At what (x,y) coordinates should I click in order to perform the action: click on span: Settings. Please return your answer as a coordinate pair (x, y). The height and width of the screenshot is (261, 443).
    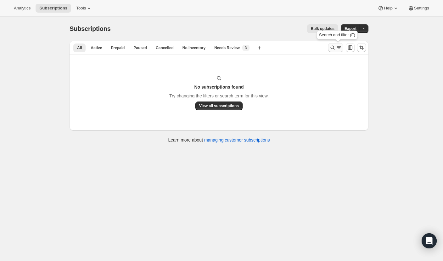
    Looking at the image, I should click on (422, 8).